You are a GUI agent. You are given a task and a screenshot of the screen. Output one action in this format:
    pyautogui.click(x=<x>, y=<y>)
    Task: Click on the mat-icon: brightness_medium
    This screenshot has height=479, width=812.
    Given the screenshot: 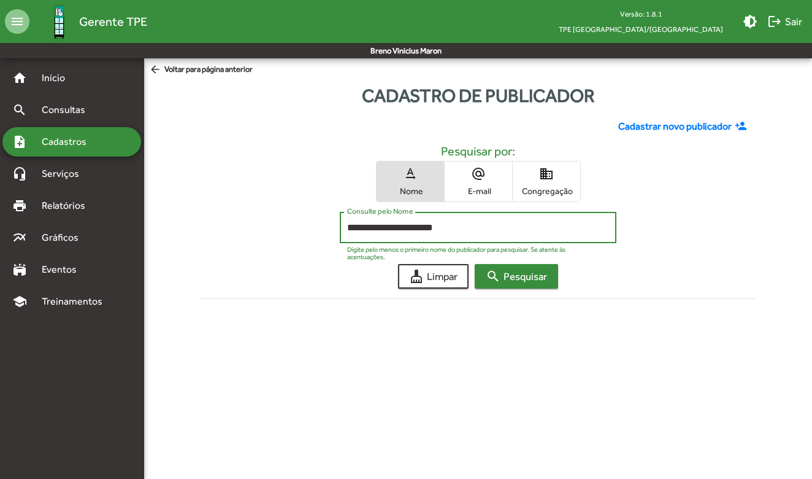 What is the action you would take?
    pyautogui.click(x=750, y=21)
    